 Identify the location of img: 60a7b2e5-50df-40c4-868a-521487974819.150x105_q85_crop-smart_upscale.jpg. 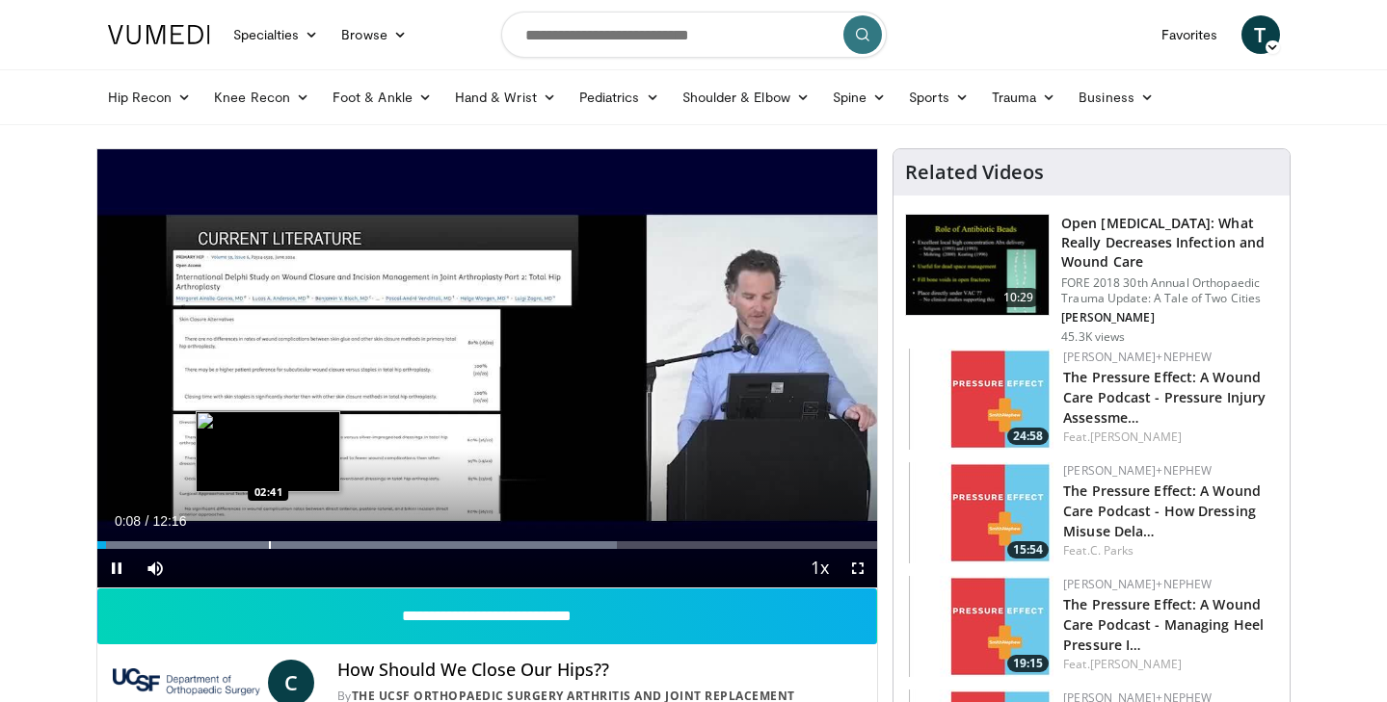
(981, 626).